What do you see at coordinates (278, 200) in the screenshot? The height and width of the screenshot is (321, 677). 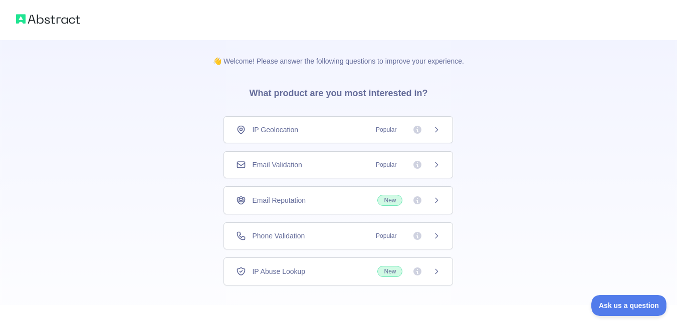 I see `span: Email Reputation` at bounding box center [278, 200].